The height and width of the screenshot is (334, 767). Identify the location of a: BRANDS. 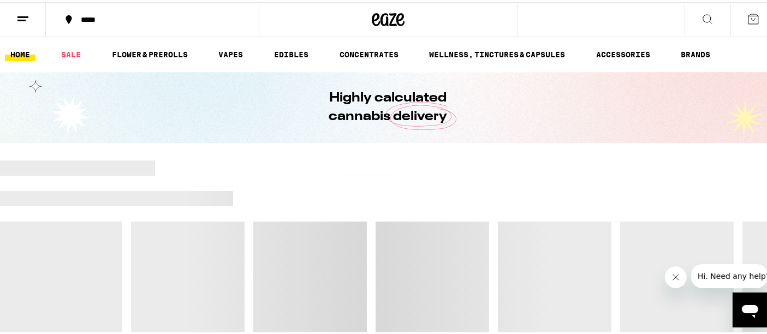
(696, 52).